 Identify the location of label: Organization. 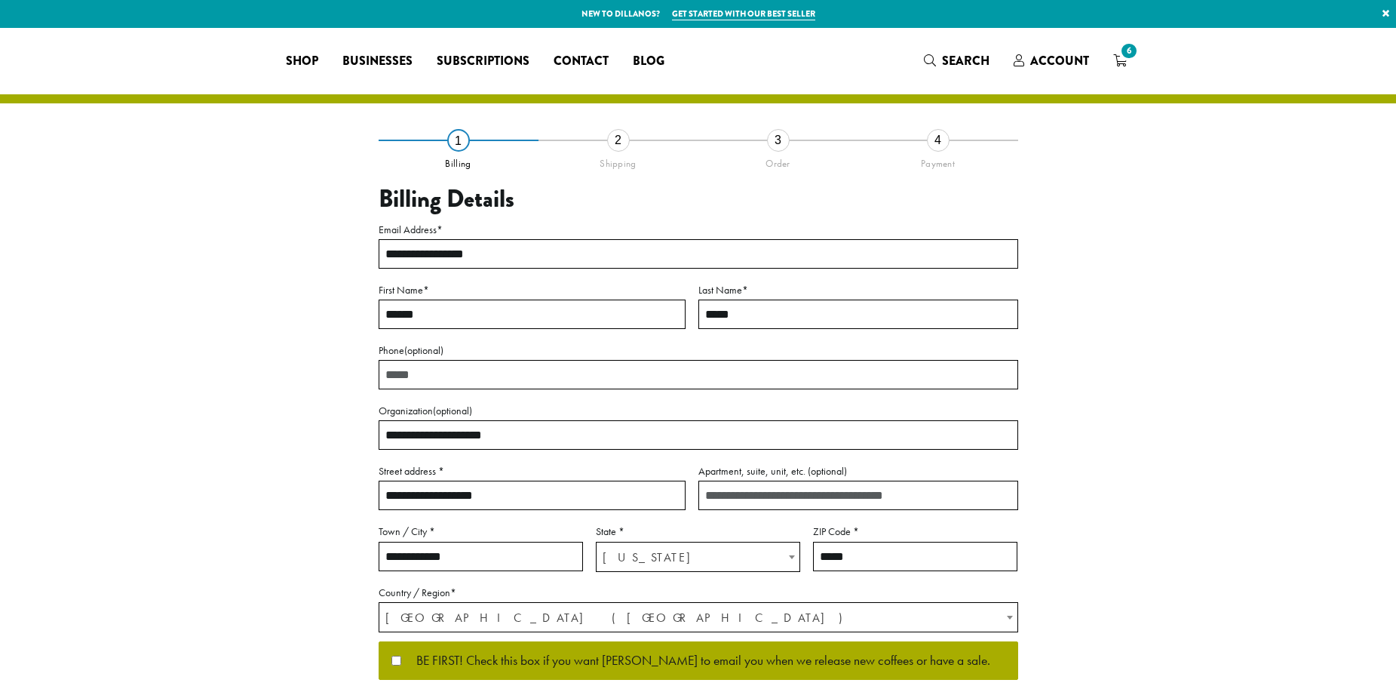
(698, 410).